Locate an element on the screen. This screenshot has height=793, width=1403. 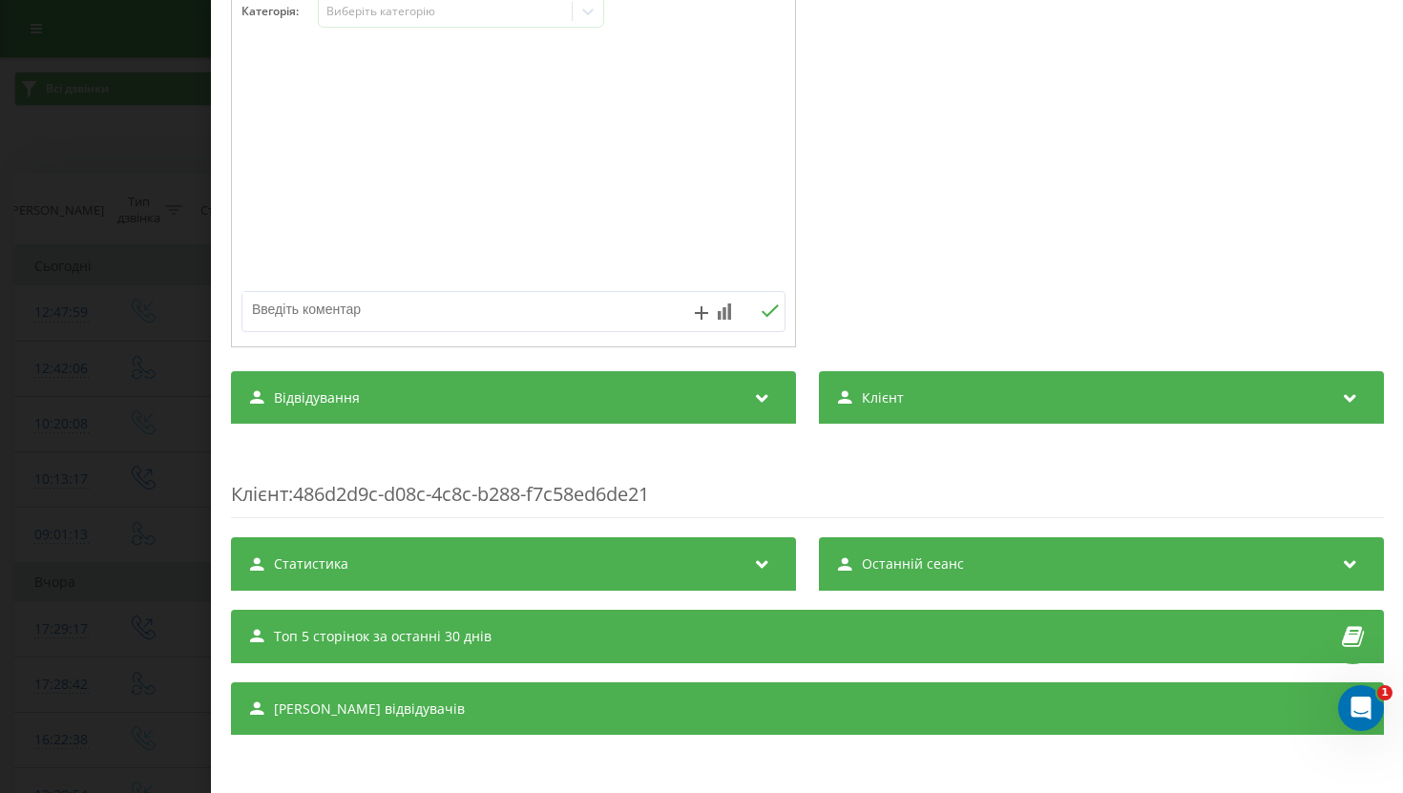
h4: Категорія : is located at coordinates (280, 11).